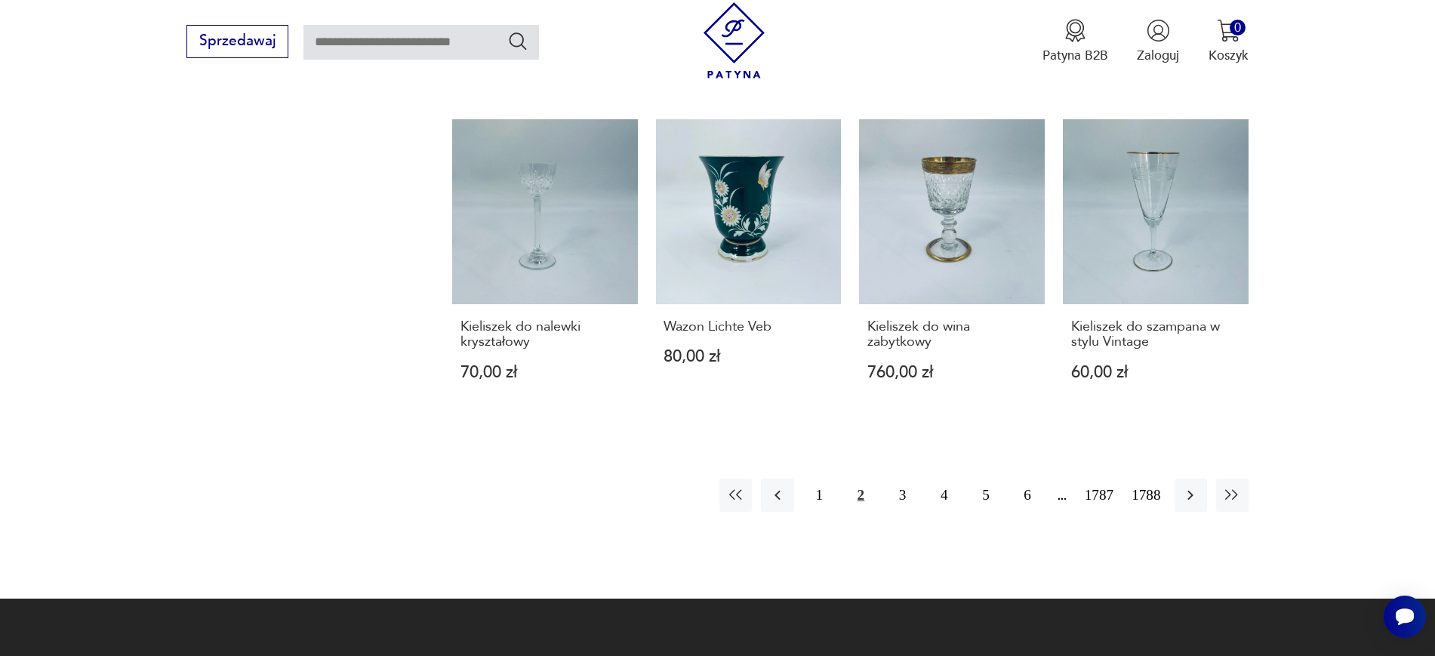 This screenshot has width=1435, height=656. I want to click on p: Zaloguj, so click(1158, 55).